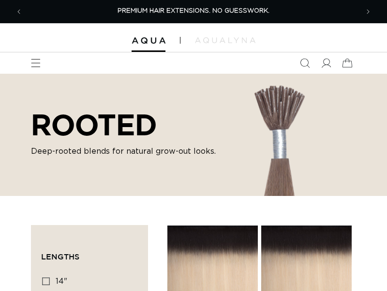 Image resolution: width=387 pixels, height=291 pixels. I want to click on button: Previous announcement, so click(19, 12).